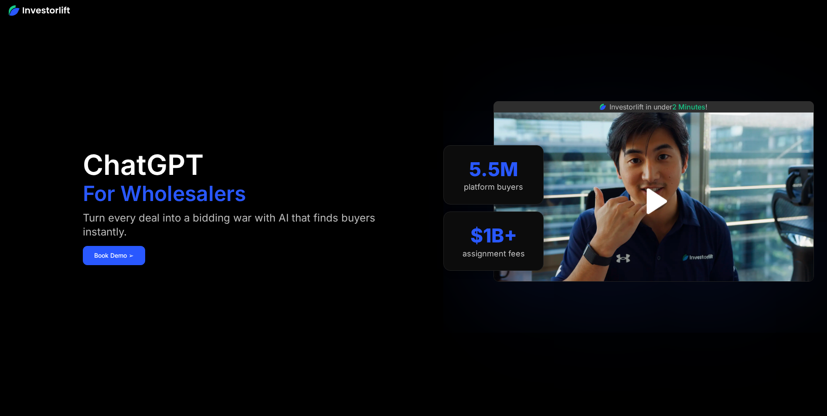  Describe the element at coordinates (494, 254) in the screenshot. I see `div: assignment fees` at that location.